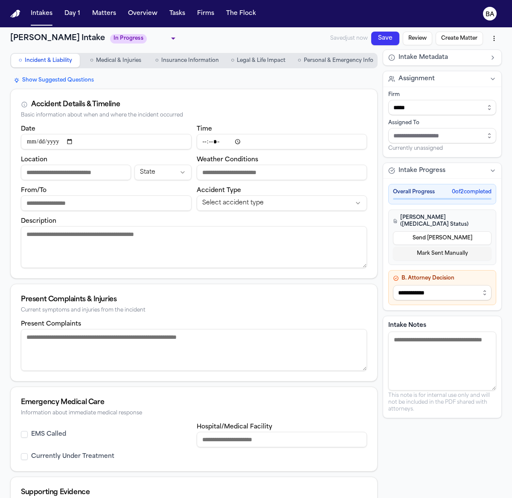 The image size is (512, 498). Describe the element at coordinates (417, 38) in the screenshot. I see `button: Review` at that location.